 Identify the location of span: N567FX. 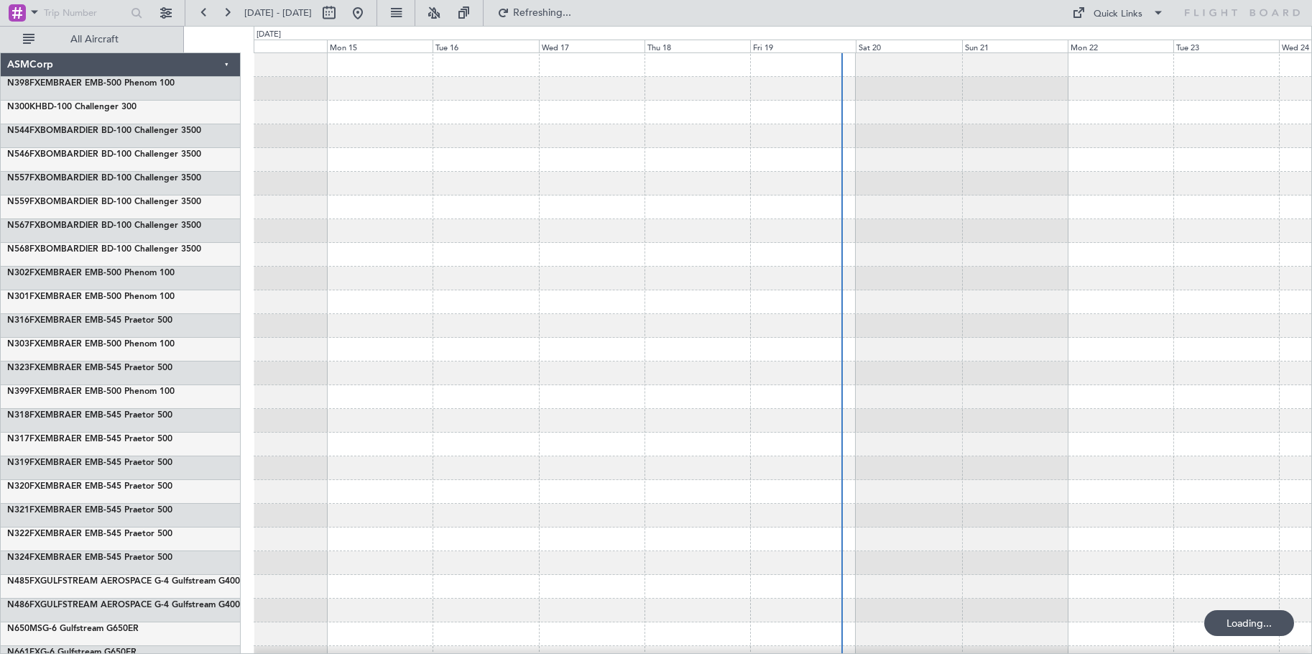
(24, 226).